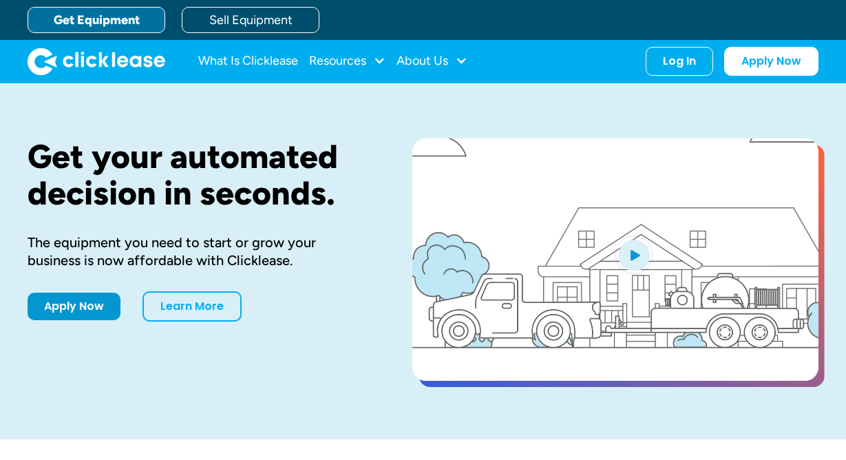 Image resolution: width=846 pixels, height=460 pixels. What do you see at coordinates (248, 61) in the screenshot?
I see `a: What Is Clicklease` at bounding box center [248, 61].